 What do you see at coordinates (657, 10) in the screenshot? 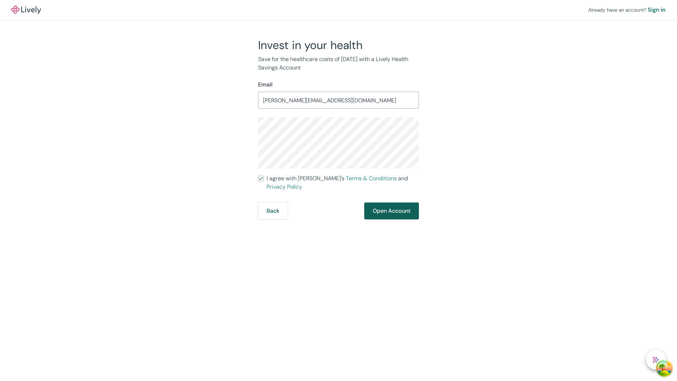
I see `a: Sign in` at bounding box center [657, 10].